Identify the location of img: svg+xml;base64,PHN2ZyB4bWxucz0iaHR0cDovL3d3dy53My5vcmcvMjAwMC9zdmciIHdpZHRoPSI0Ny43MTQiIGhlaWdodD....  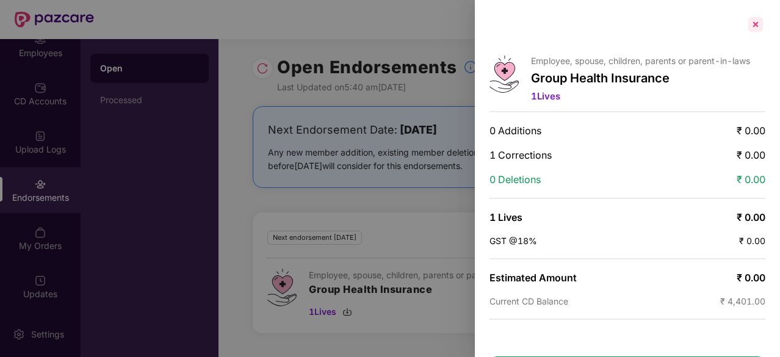
(504, 74).